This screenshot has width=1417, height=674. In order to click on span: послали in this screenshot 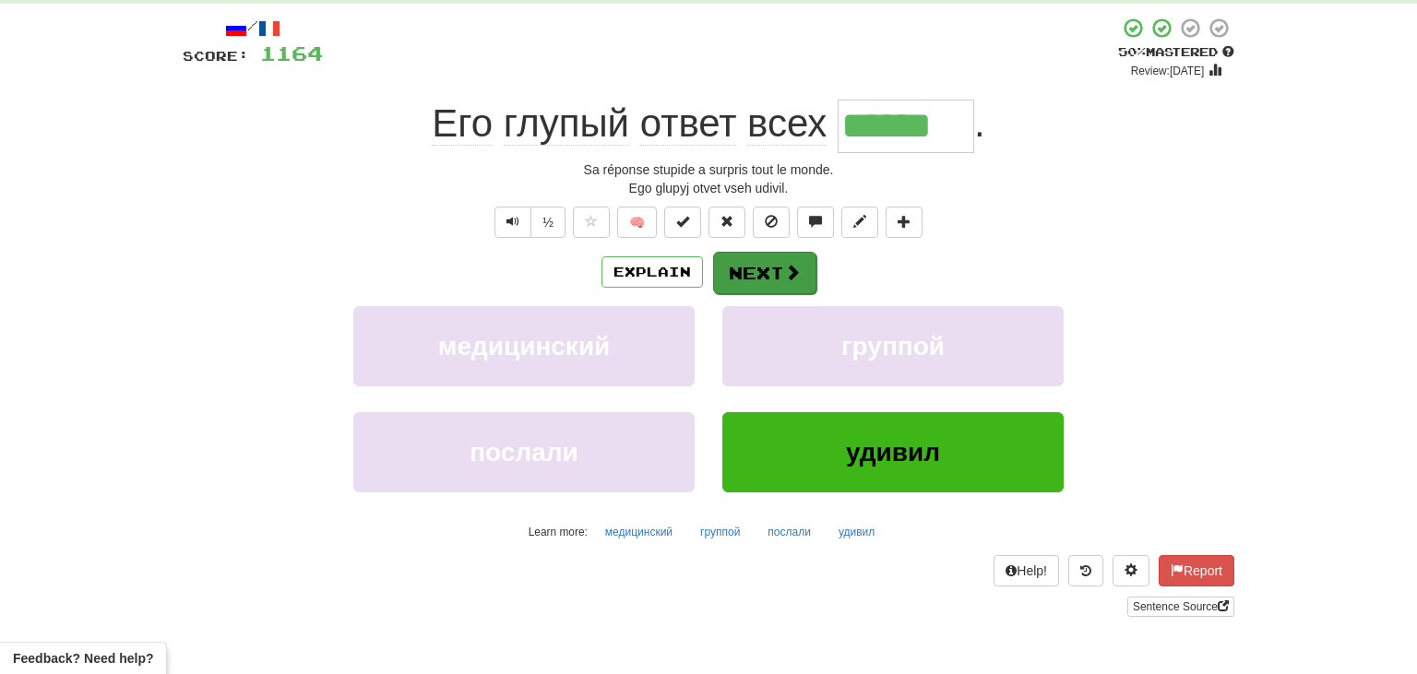, I will do `click(524, 452)`.